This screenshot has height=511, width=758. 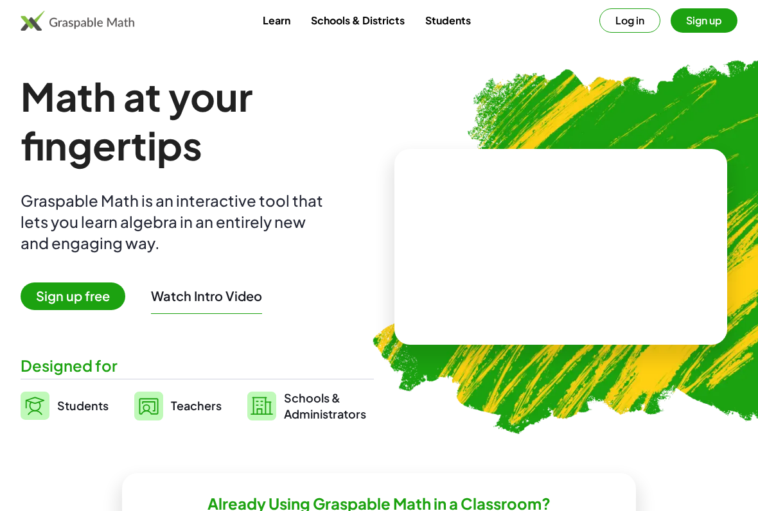 What do you see at coordinates (561, 247) in the screenshot?
I see `video: What is this? This is dynamic math notation. Dynamic math notation plays a central role in how Gr...` at bounding box center [561, 247].